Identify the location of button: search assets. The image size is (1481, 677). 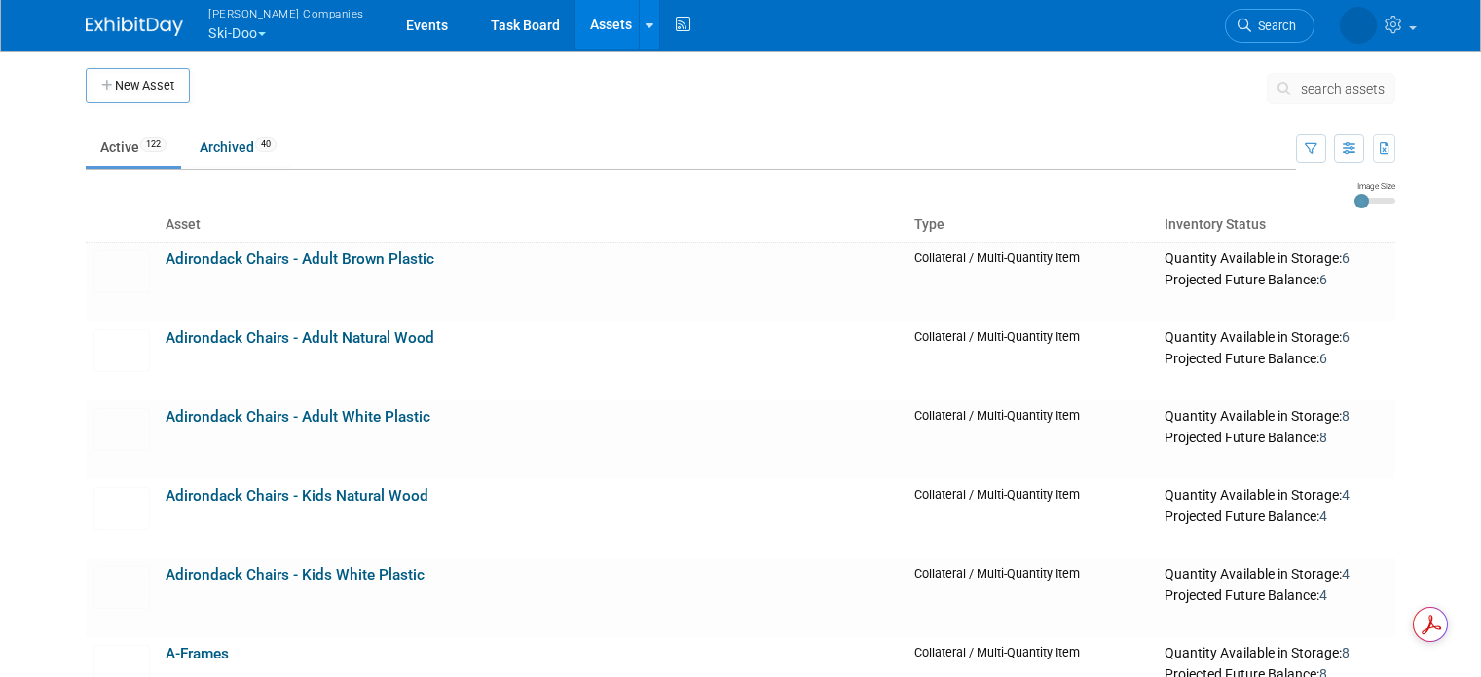
(1331, 89).